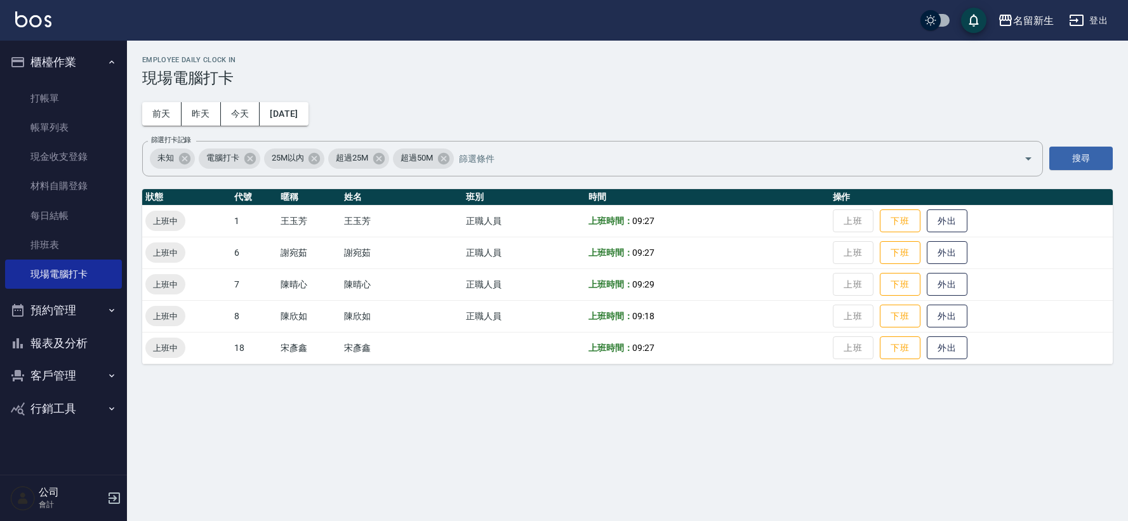 This screenshot has width=1128, height=521. I want to click on a: 現場電腦打卡, so click(64, 274).